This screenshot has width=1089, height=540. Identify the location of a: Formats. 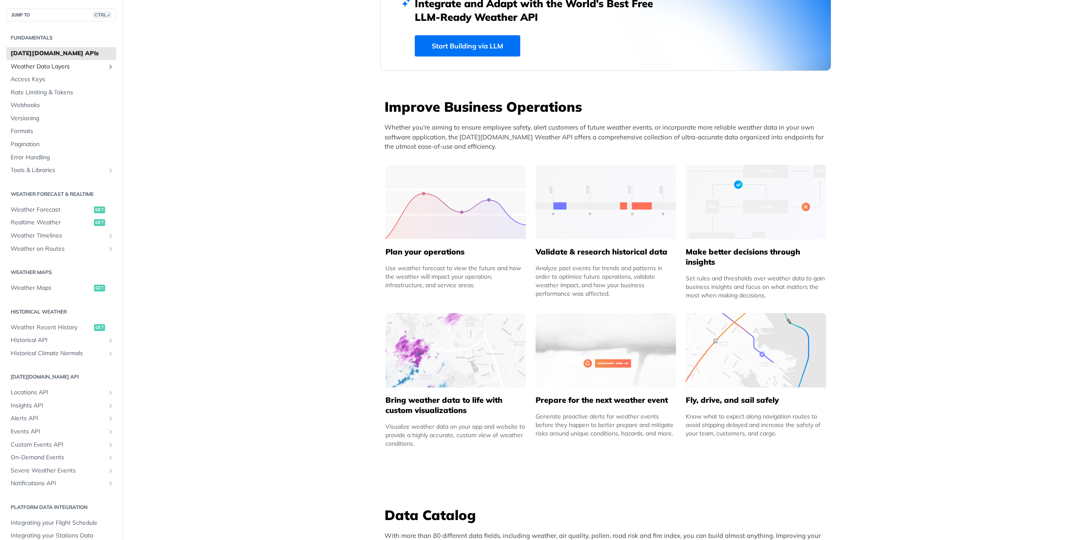
(61, 131).